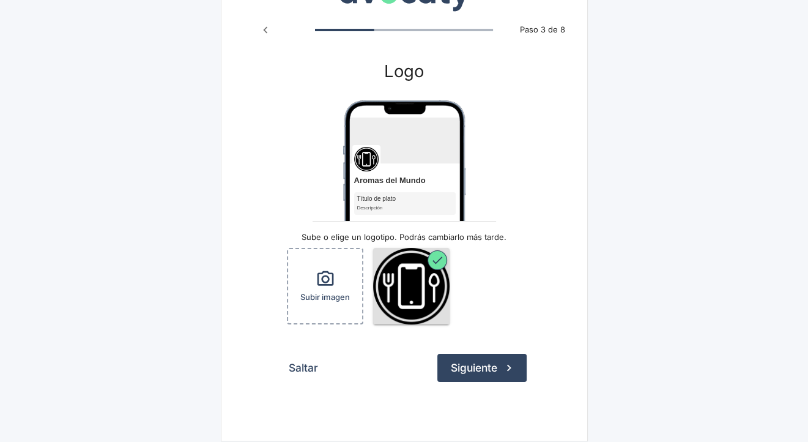 The width and height of the screenshot is (808, 442). What do you see at coordinates (482, 368) in the screenshot?
I see `button: Siguiente` at bounding box center [482, 368].